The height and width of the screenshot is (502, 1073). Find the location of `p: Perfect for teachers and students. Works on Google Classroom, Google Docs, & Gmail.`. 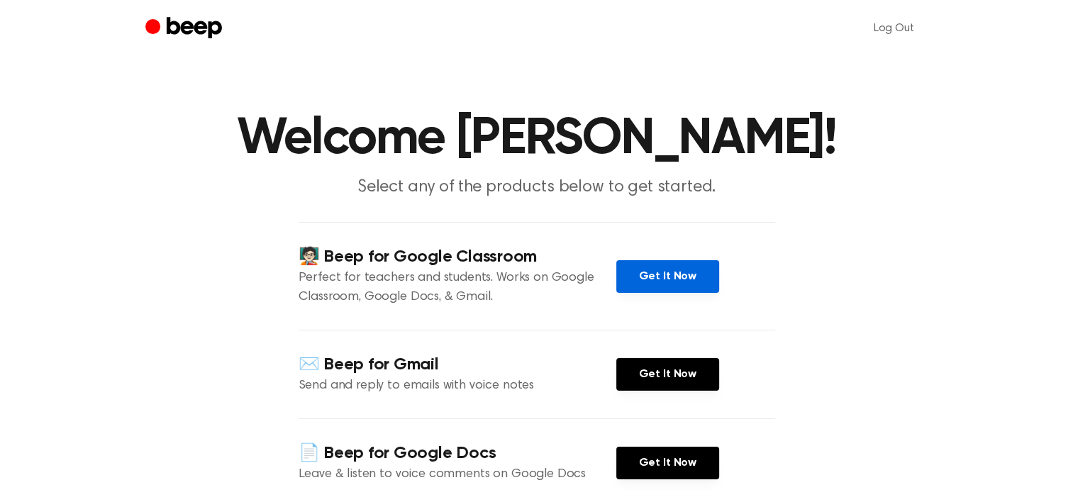

p: Perfect for teachers and students. Works on Google Classroom, Google Docs, & Gmail. is located at coordinates (458, 288).